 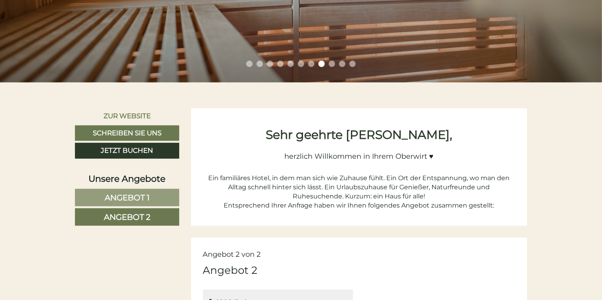 What do you see at coordinates (127, 179) in the screenshot?
I see `div: Unsere Angebote` at bounding box center [127, 179].